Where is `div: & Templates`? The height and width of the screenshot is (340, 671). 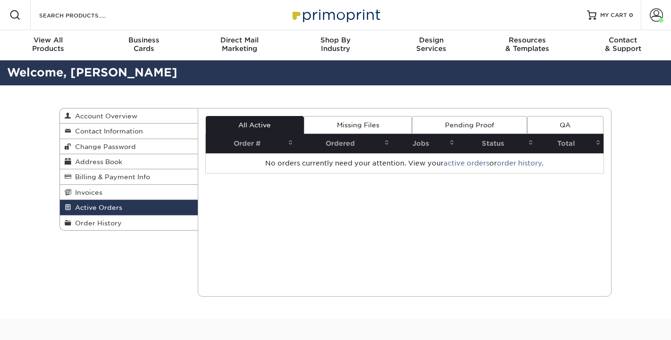
div: & Templates is located at coordinates (527, 44).